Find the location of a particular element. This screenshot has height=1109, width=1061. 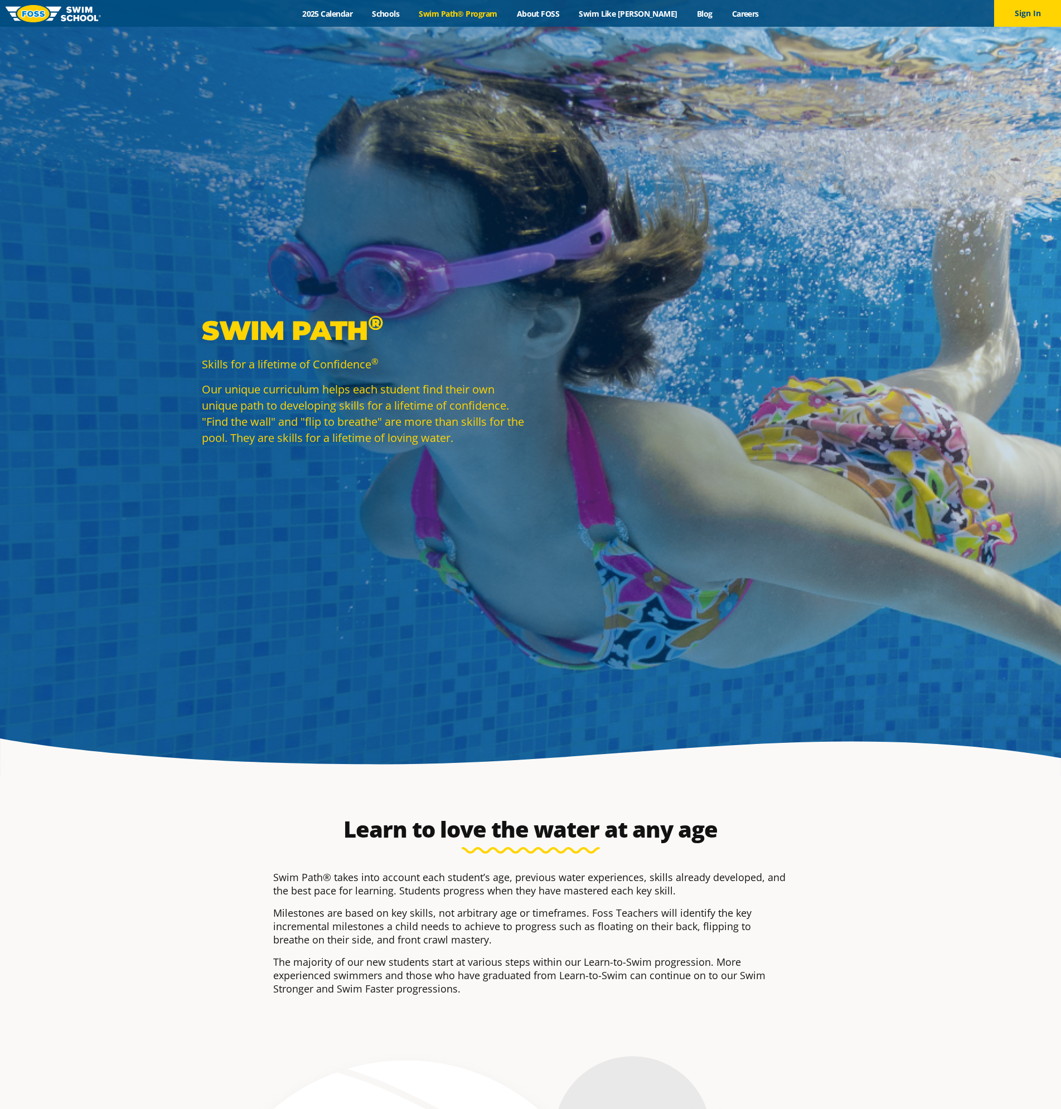

p: Swim Path is located at coordinates (363, 331).